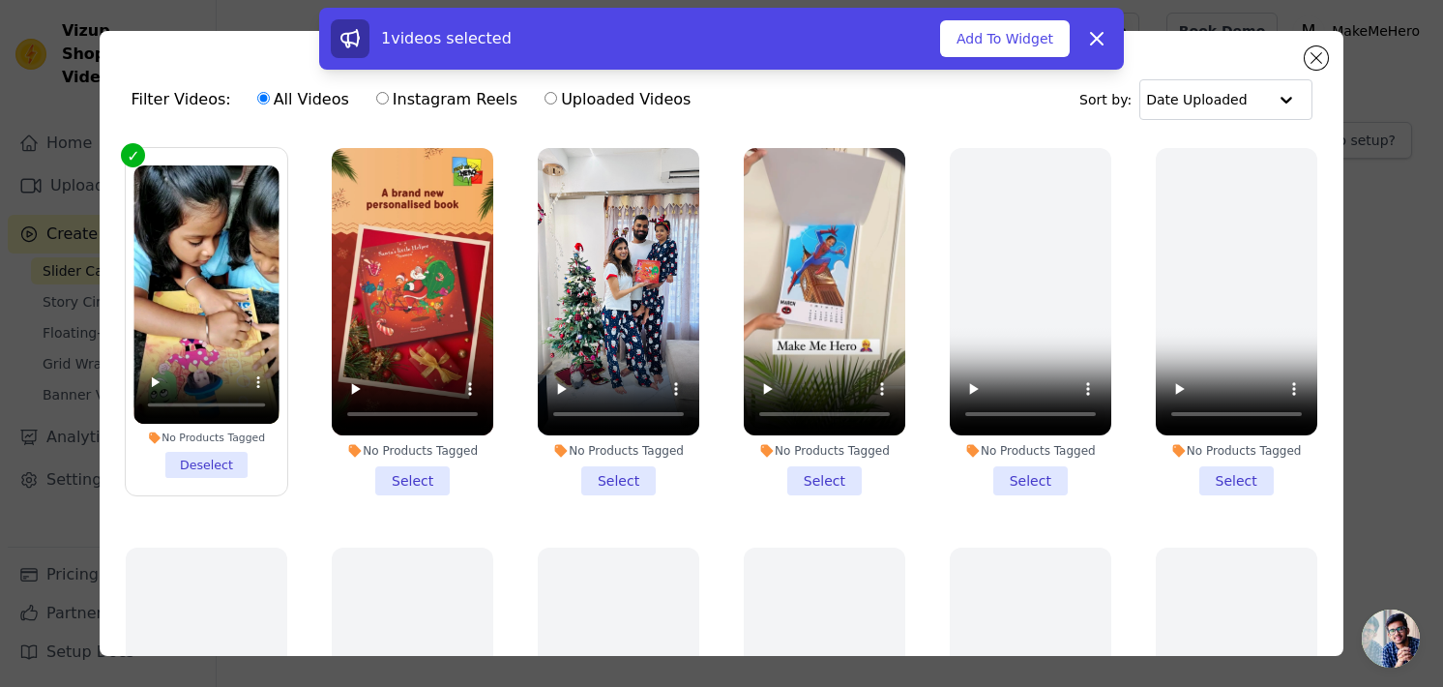  Describe the element at coordinates (617, 100) in the screenshot. I see `label: Uploaded Videos` at that location.